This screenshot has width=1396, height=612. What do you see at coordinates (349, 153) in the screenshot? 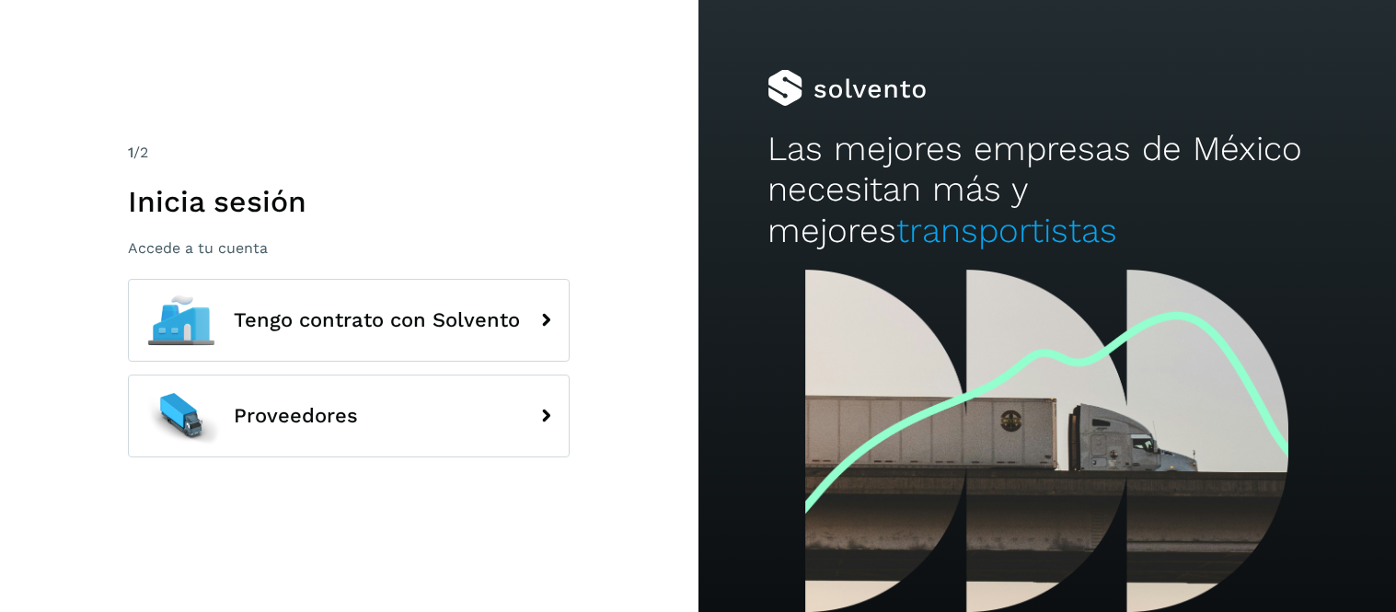
I see `div: /2` at bounding box center [349, 153].